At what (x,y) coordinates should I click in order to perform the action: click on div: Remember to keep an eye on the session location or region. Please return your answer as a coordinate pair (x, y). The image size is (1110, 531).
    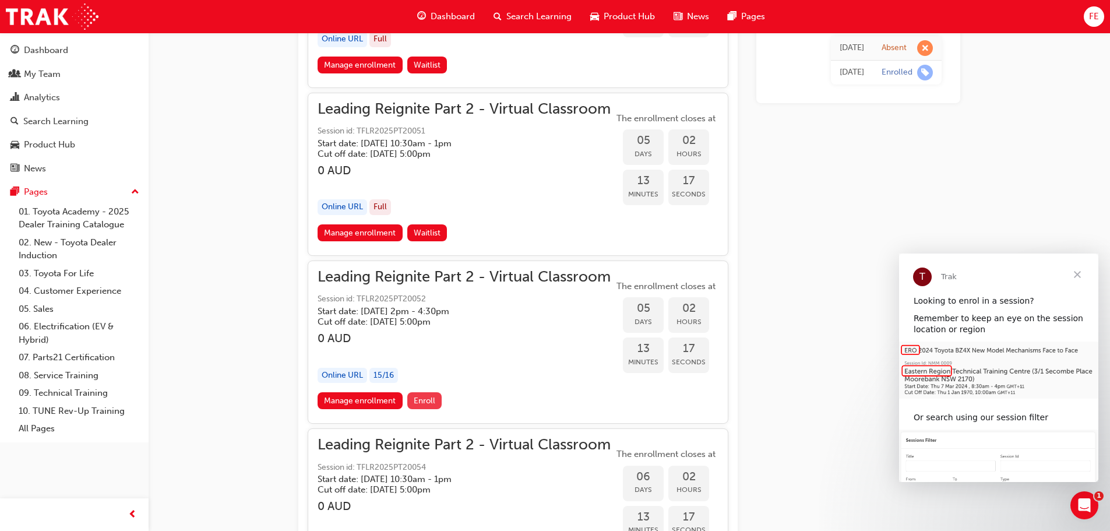
    Looking at the image, I should click on (100, 70).